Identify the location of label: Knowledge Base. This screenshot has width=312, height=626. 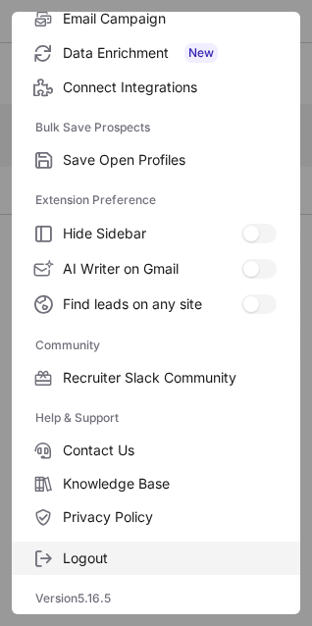
(156, 484).